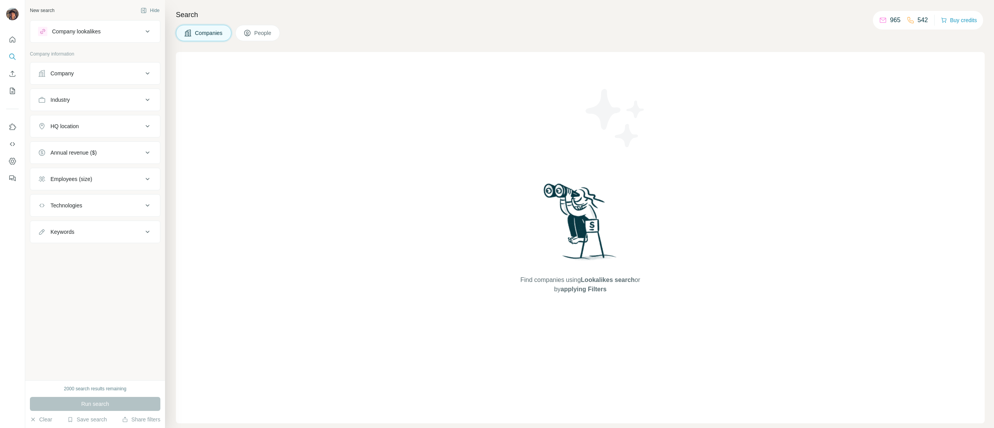 Image resolution: width=994 pixels, height=428 pixels. What do you see at coordinates (87, 419) in the screenshot?
I see `button: Save search` at bounding box center [87, 419].